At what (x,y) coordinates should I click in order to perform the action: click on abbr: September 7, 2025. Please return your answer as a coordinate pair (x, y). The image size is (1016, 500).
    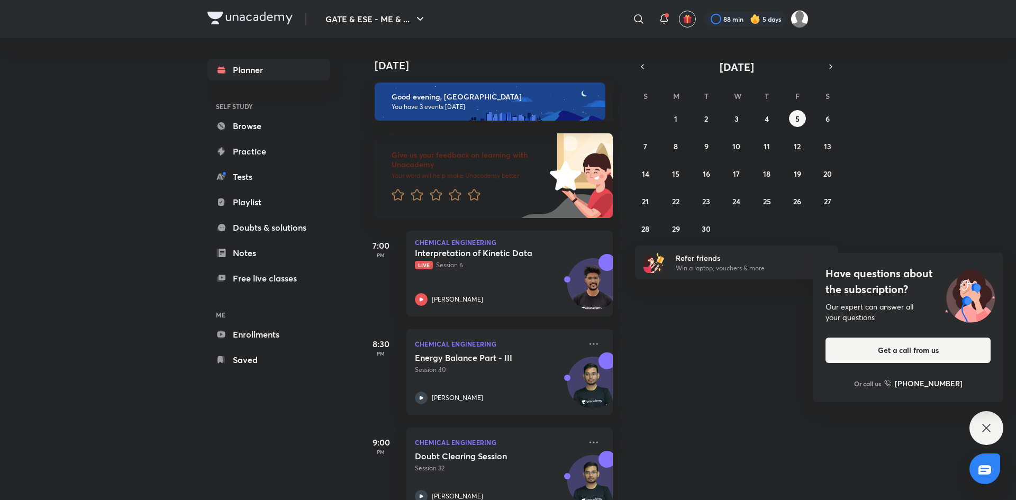
    Looking at the image, I should click on (645, 146).